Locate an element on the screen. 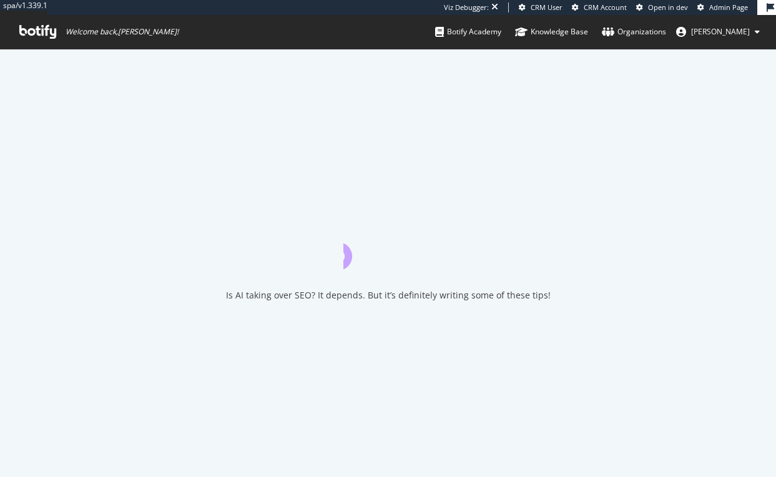 This screenshot has width=776, height=477. a: CRM Account is located at coordinates (599, 7).